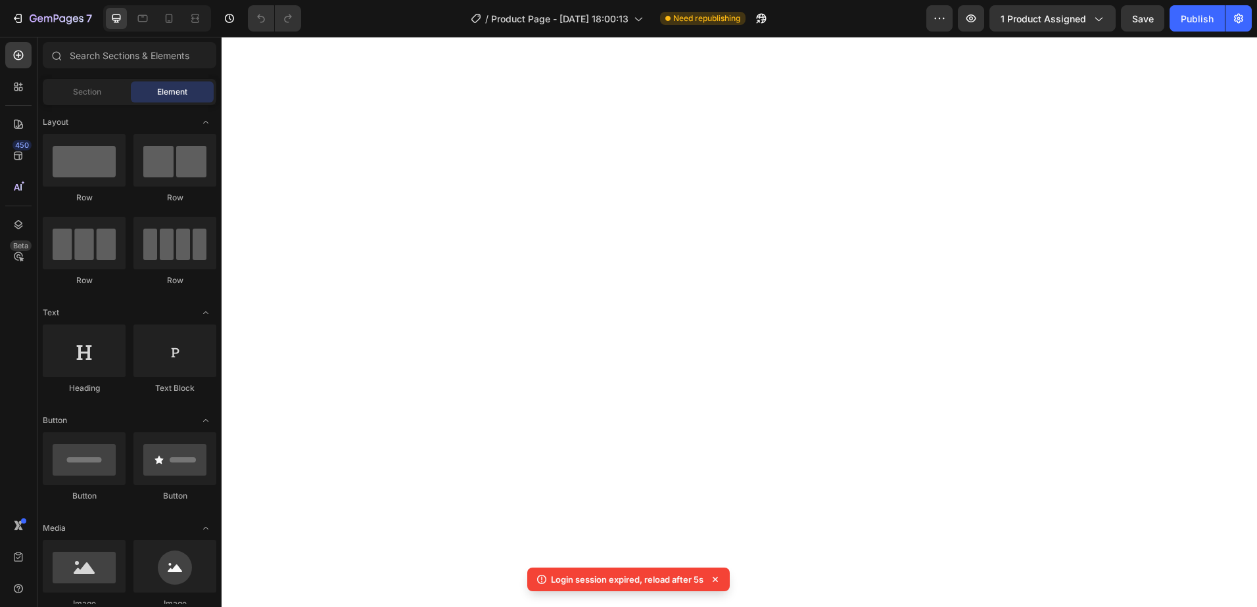 This screenshot has width=1257, height=607. I want to click on button: 7, so click(51, 18).